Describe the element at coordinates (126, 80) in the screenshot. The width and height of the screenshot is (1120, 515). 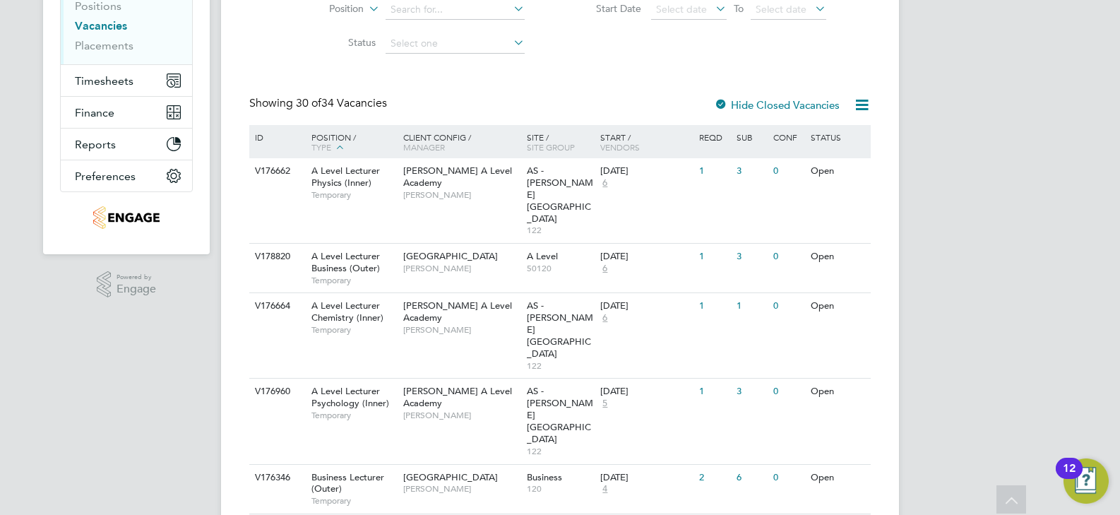
I see `button: Timesheets` at that location.